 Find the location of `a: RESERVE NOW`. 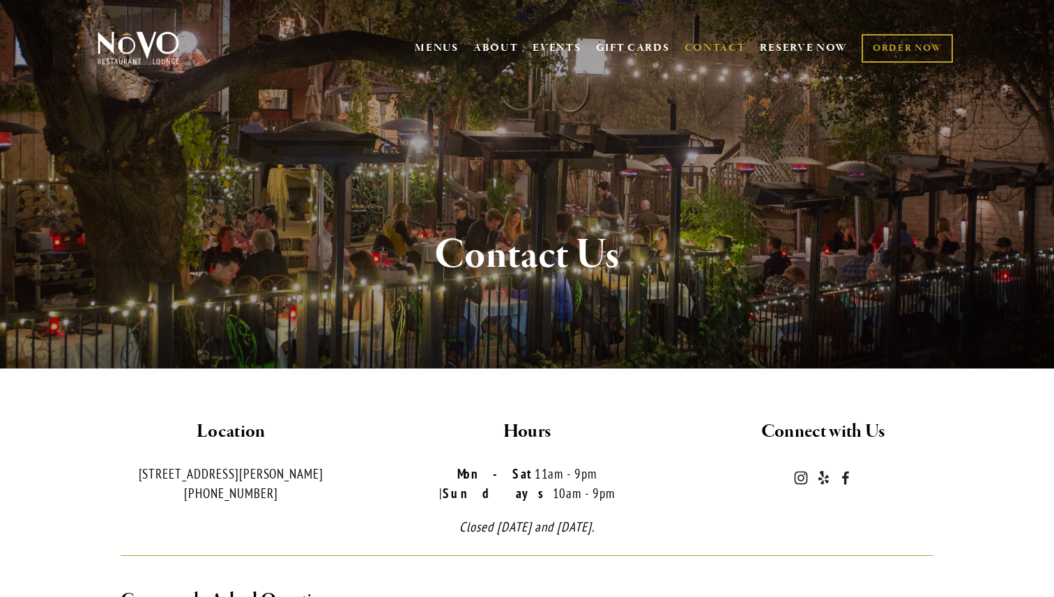

a: RESERVE NOW is located at coordinates (803, 48).